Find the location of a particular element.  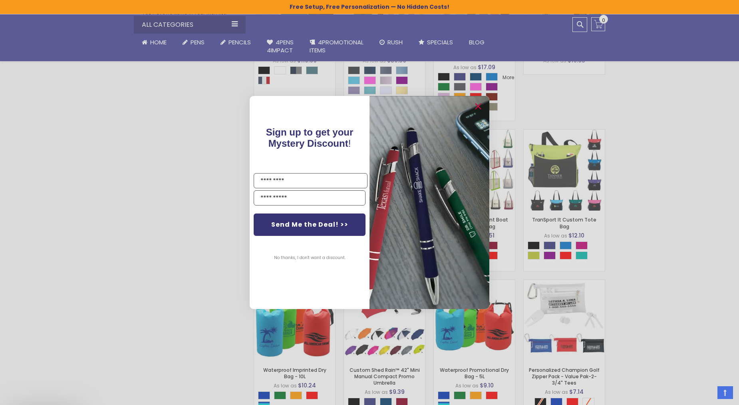

img: pop-up-image is located at coordinates (430, 202).